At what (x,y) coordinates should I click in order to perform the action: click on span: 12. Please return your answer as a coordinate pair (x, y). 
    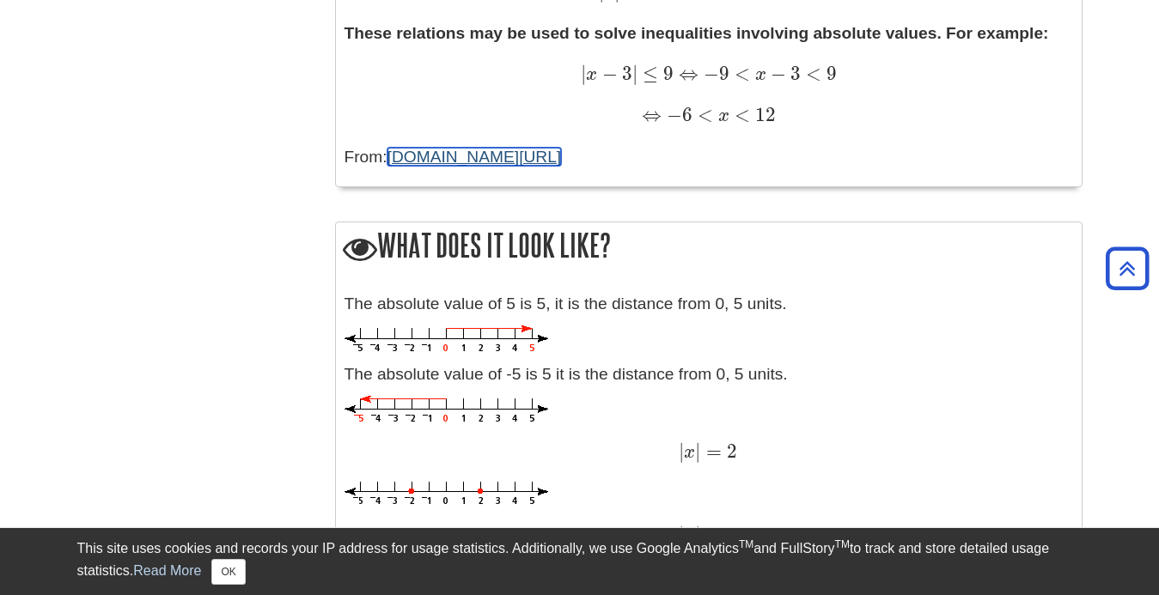
    Looking at the image, I should click on (763, 114).